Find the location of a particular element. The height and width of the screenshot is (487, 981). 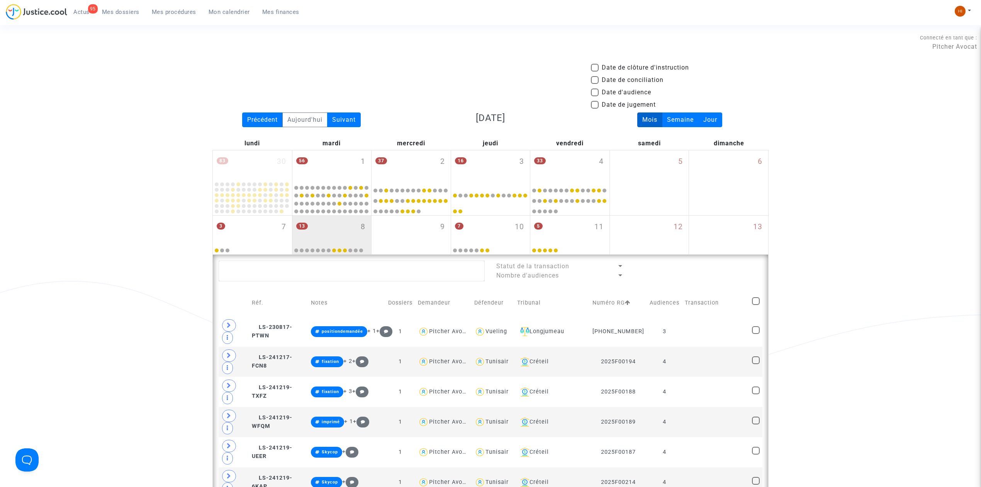

div: samedi is located at coordinates (650, 143).